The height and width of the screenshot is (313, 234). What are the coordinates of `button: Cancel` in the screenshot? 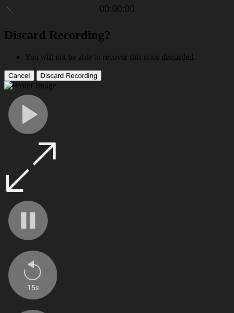 It's located at (19, 75).